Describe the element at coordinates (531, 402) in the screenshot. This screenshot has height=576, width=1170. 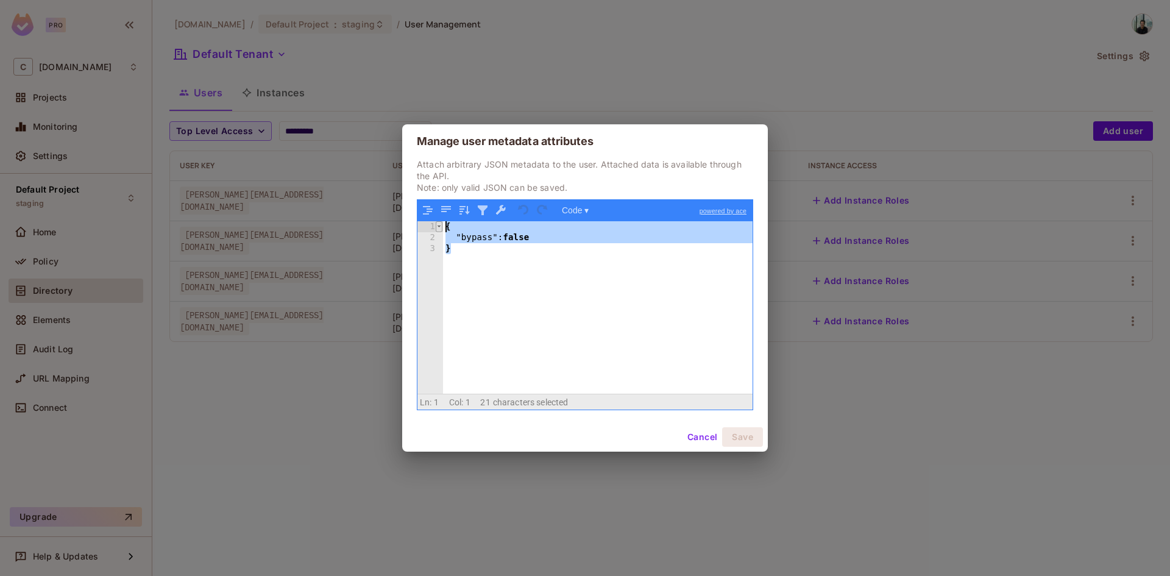
I see `span: characters selected` at that location.